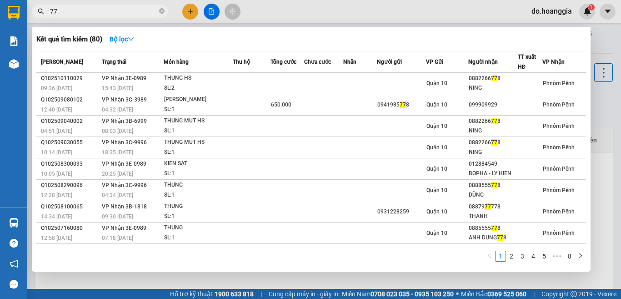 This screenshot has height=299, width=621. What do you see at coordinates (512, 256) in the screenshot?
I see `li: 2` at bounding box center [512, 256].